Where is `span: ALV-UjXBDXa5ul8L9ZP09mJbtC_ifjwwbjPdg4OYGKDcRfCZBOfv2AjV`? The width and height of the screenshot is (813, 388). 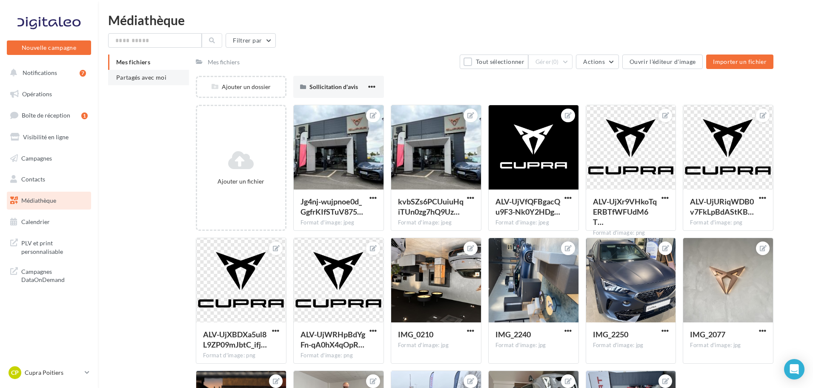
span: ALV-UjXBDXa5ul8L9ZP09mJbtC_ifjwwbjPdg4OYGKDcRfCZBOfv2AjV is located at coordinates (235, 339).